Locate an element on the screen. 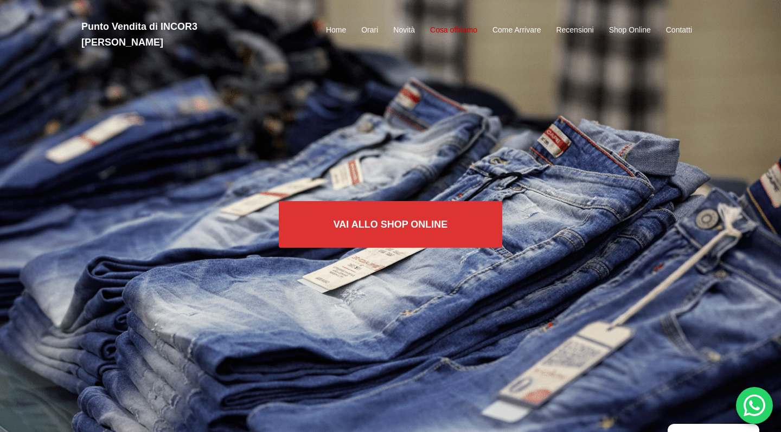 The width and height of the screenshot is (781, 432). a: Orari is located at coordinates (370, 30).